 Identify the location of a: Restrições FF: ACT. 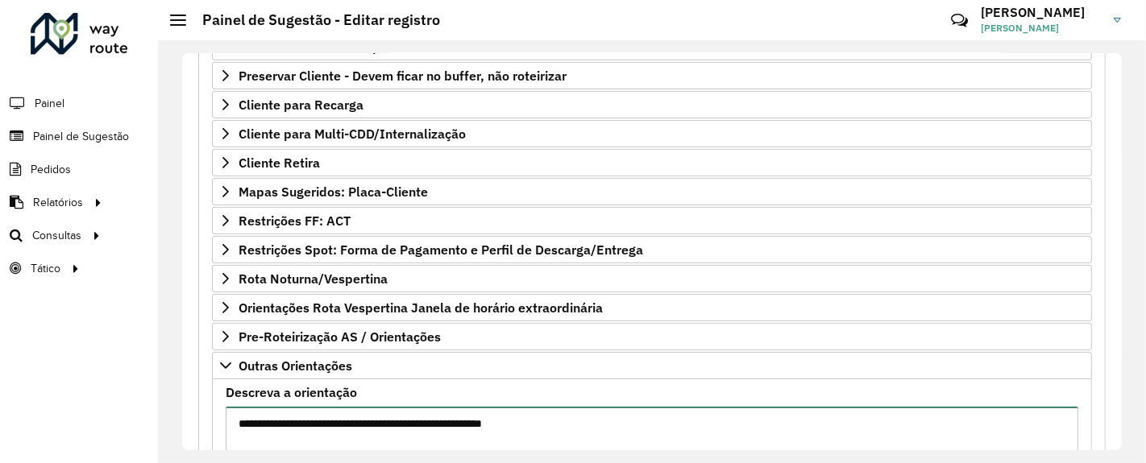
(652, 221).